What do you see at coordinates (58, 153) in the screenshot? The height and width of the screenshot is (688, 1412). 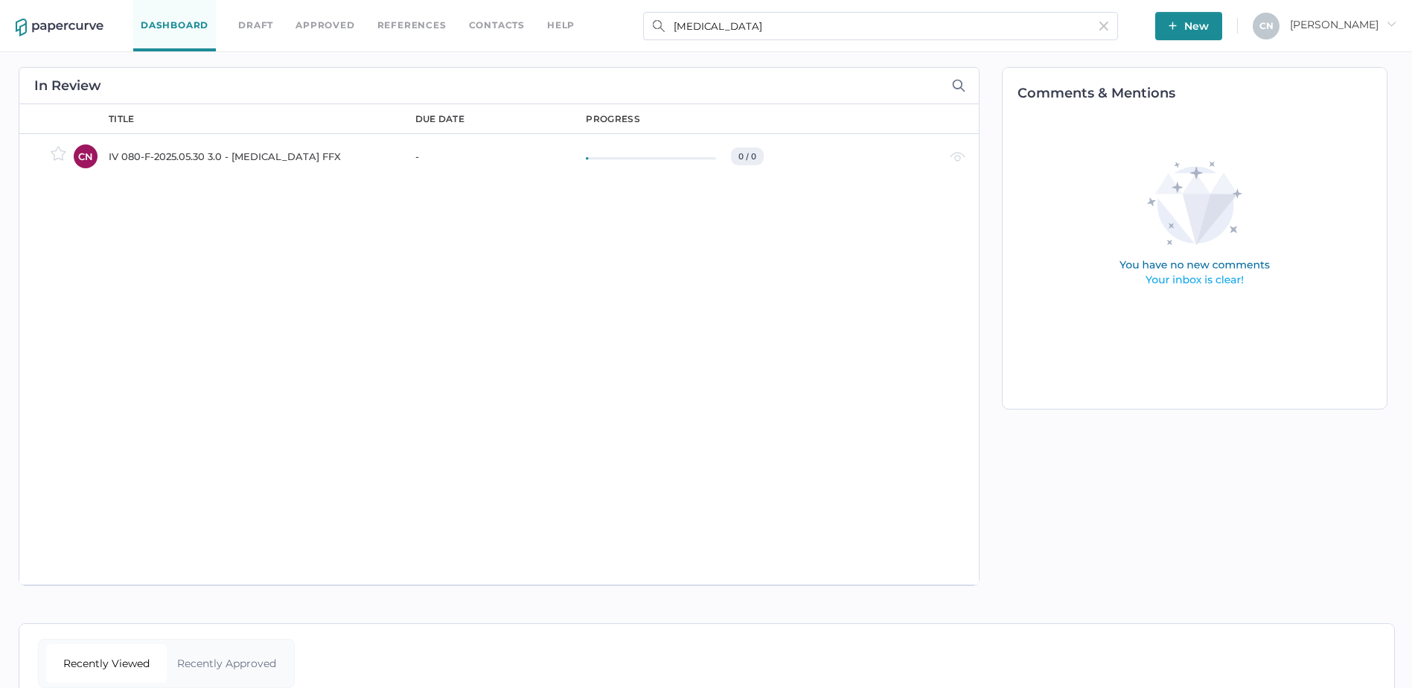 I see `img: star-inactive.70f2008a.svg` at bounding box center [58, 153].